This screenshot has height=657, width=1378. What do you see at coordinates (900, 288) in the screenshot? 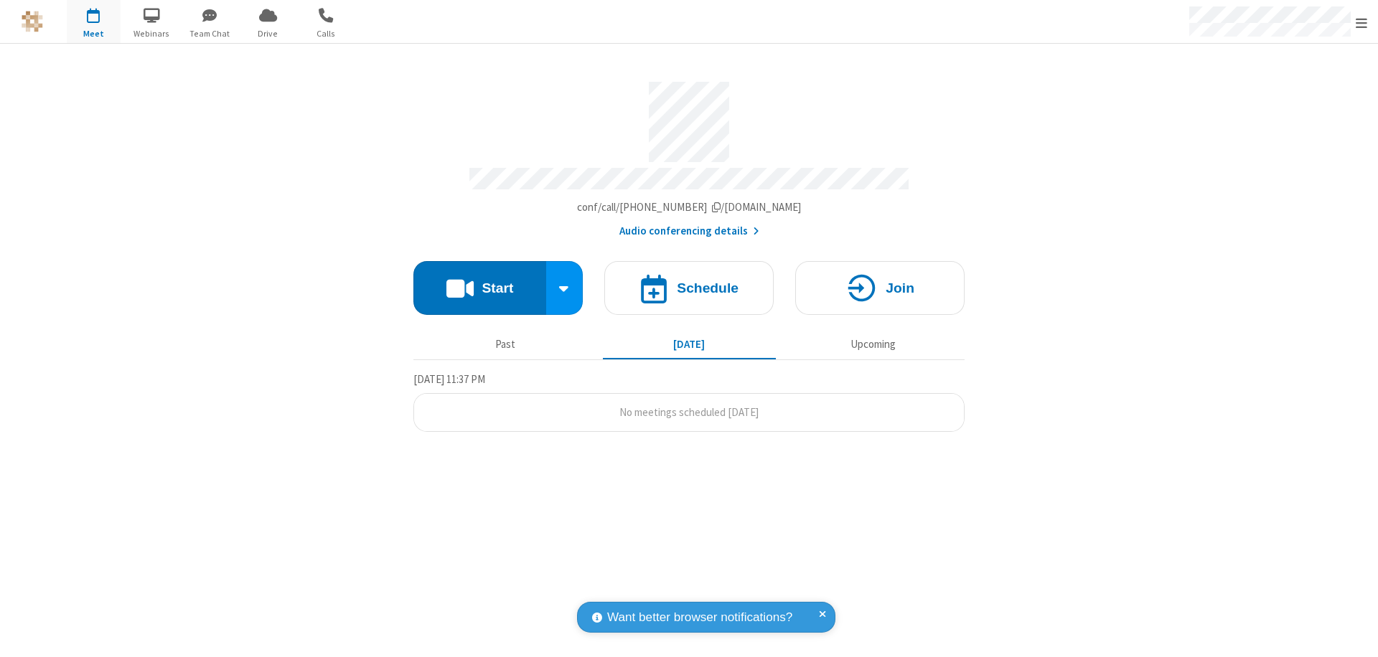
I see `h4: Join` at bounding box center [900, 288].